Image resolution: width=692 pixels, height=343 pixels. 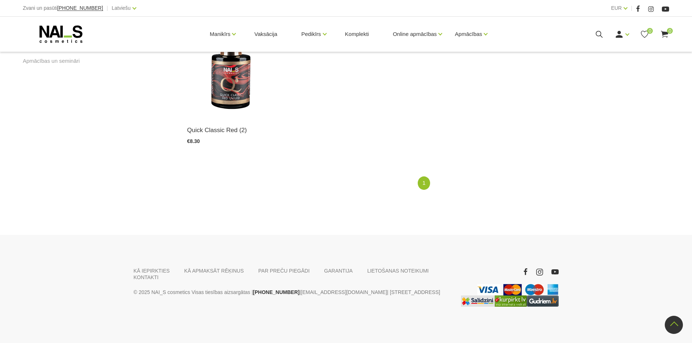 What do you see at coordinates (511, 301) in the screenshot?
I see `a: Lielākais Latvijas interneta veikalu preču meklētājs` at bounding box center [511, 301].